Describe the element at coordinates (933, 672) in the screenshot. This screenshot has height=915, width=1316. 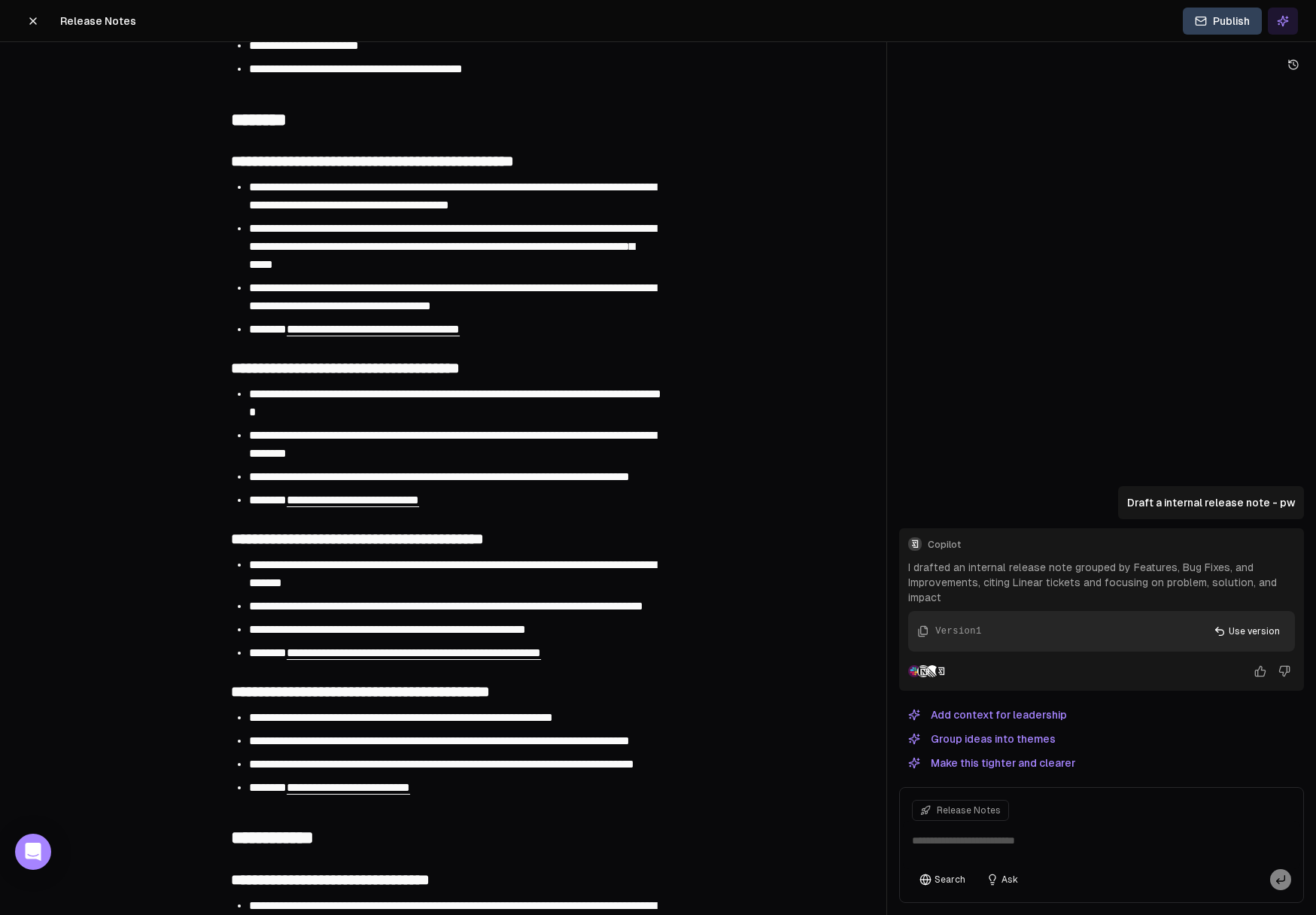
I see `img: Linear` at that location.